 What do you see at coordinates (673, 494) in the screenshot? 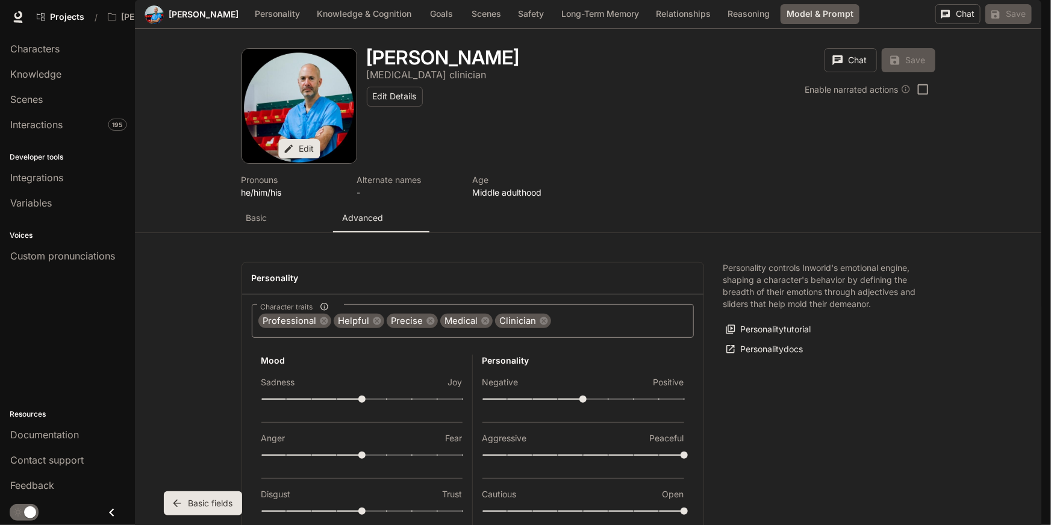
I see `p: Open` at bounding box center [673, 494].